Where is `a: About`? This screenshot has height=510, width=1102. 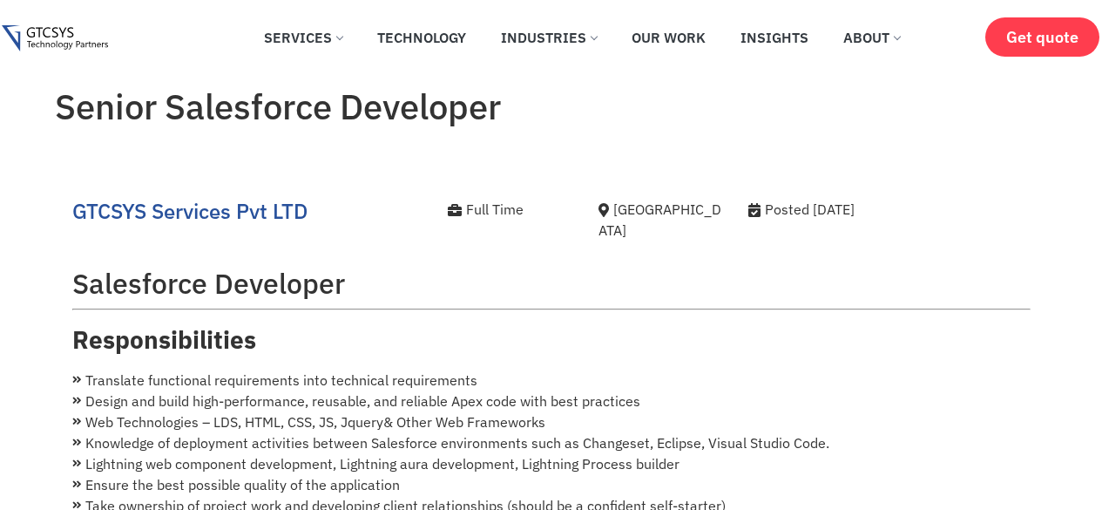
a: About is located at coordinates (871, 37).